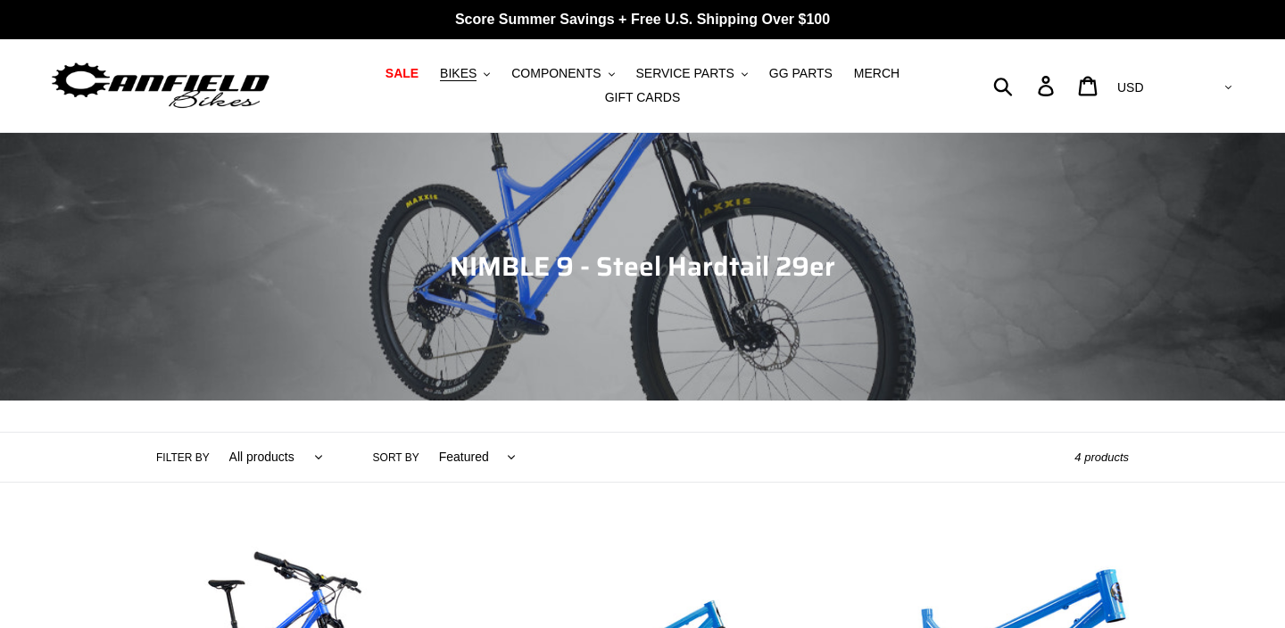 Image resolution: width=1285 pixels, height=628 pixels. Describe the element at coordinates (465, 73) in the screenshot. I see `button: BIKES` at that location.